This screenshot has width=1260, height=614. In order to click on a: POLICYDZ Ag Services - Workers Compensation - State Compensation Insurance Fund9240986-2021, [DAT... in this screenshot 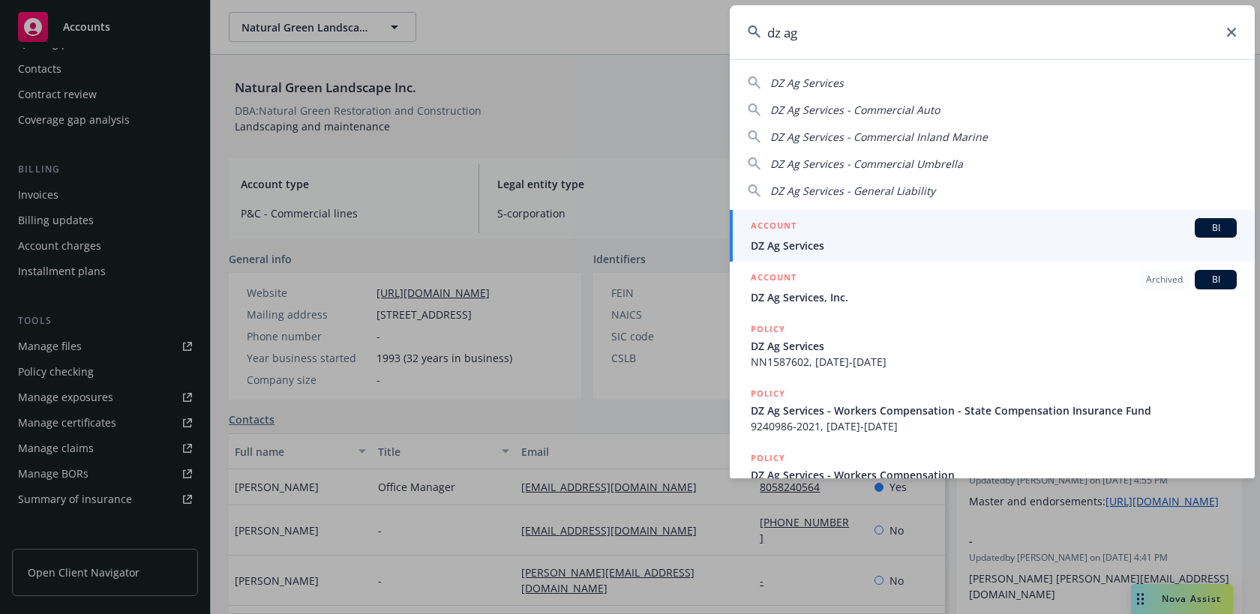, I will do `click(992, 410)`.